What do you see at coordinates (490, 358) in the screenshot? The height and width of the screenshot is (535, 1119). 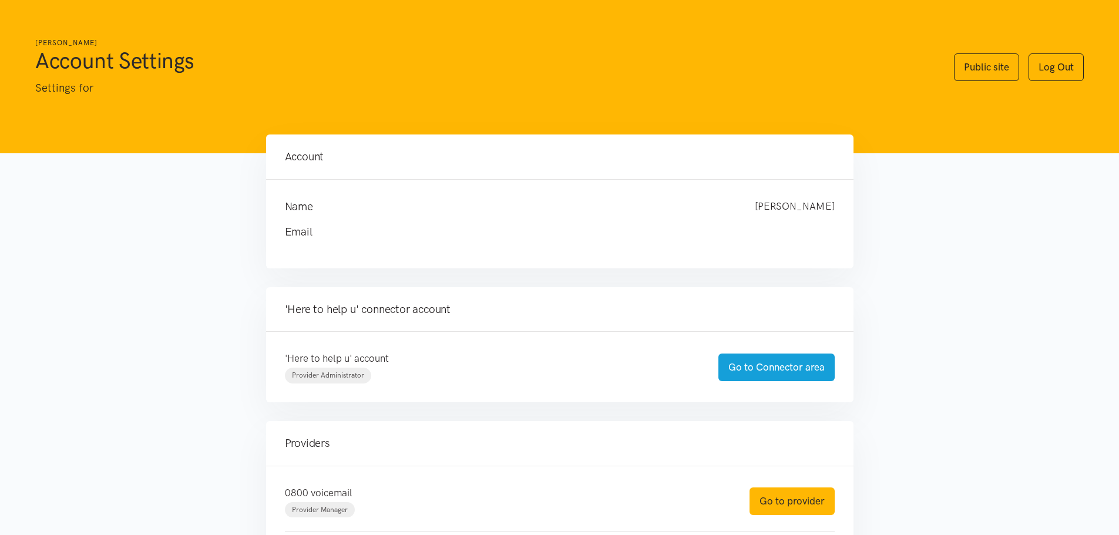 I see `p: 'Here to help u' account` at bounding box center [490, 358].